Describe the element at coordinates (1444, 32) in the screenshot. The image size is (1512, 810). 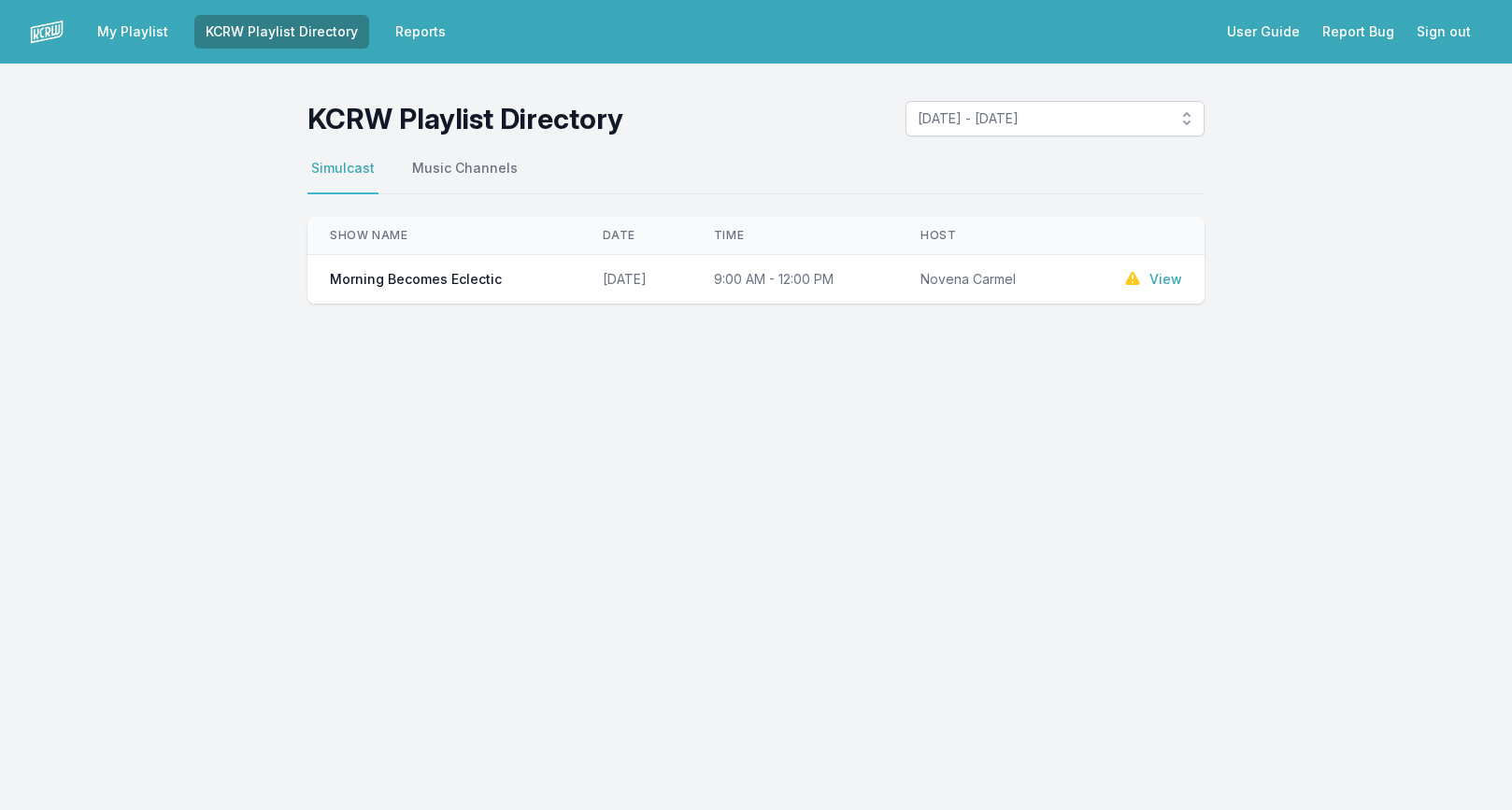
I see `button: Sign out` at that location.